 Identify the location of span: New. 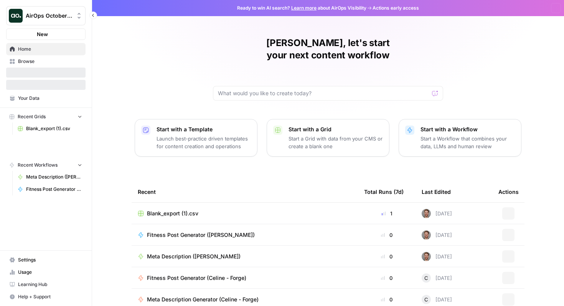
(42, 34).